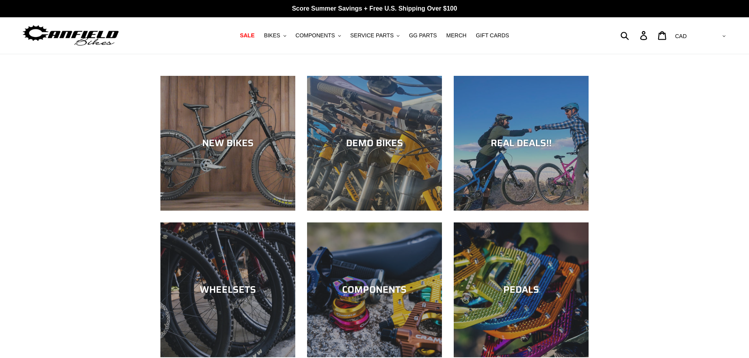  I want to click on button: SERVICE PARTS, so click(375, 35).